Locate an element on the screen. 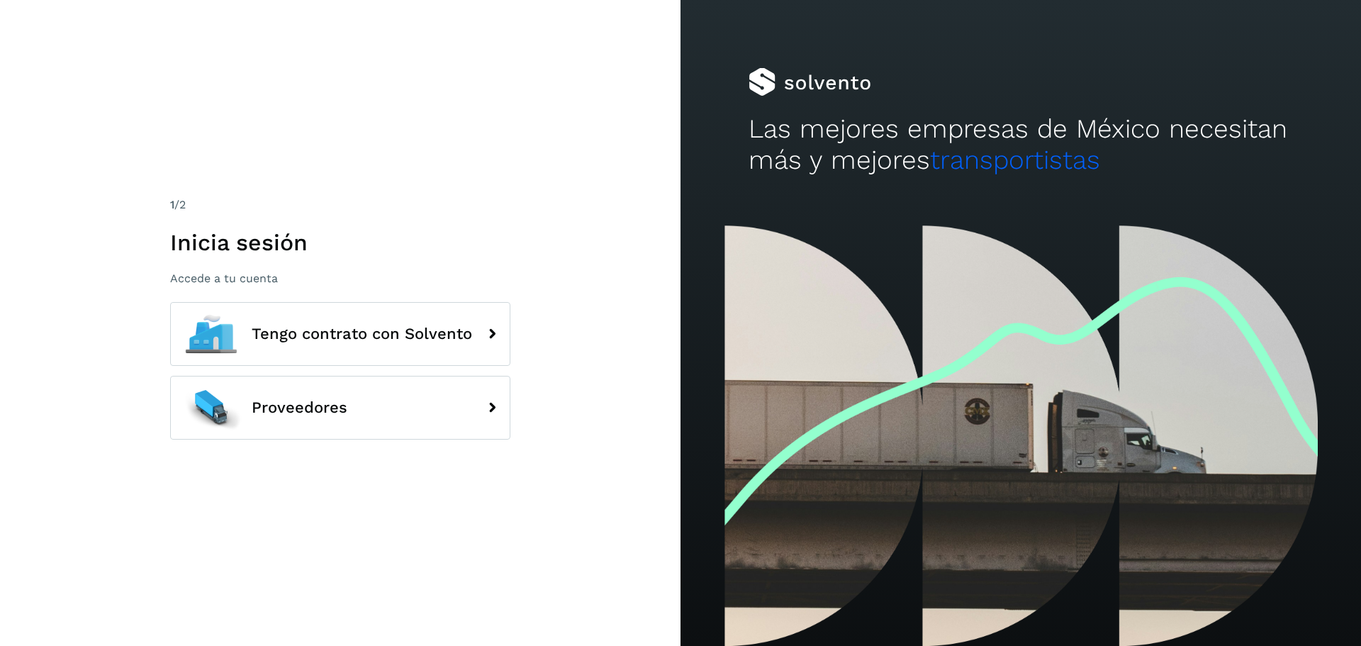 Image resolution: width=1361 pixels, height=646 pixels. button: Tengo contrato con Solvento is located at coordinates (340, 334).